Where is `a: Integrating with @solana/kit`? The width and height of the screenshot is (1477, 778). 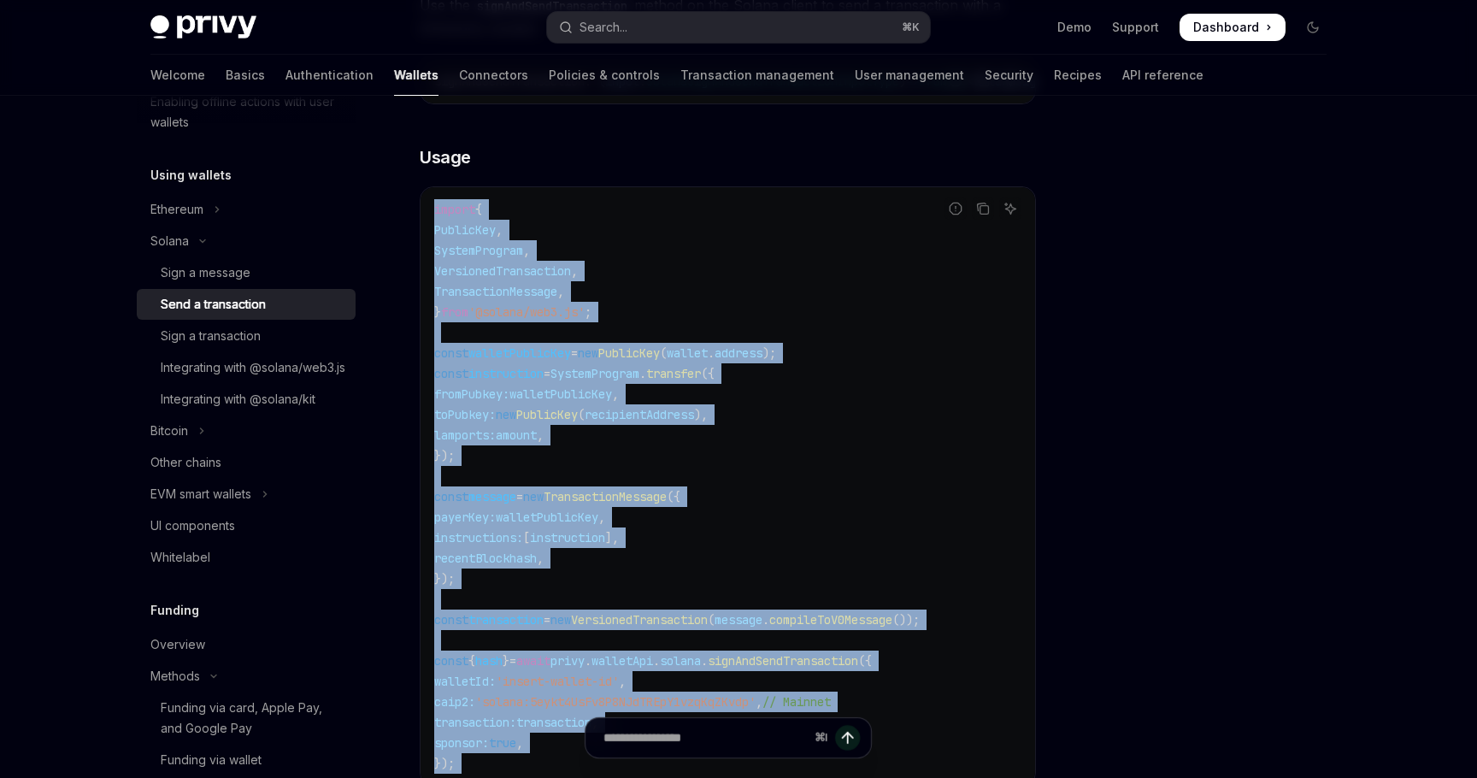 a: Integrating with @solana/kit is located at coordinates (246, 399).